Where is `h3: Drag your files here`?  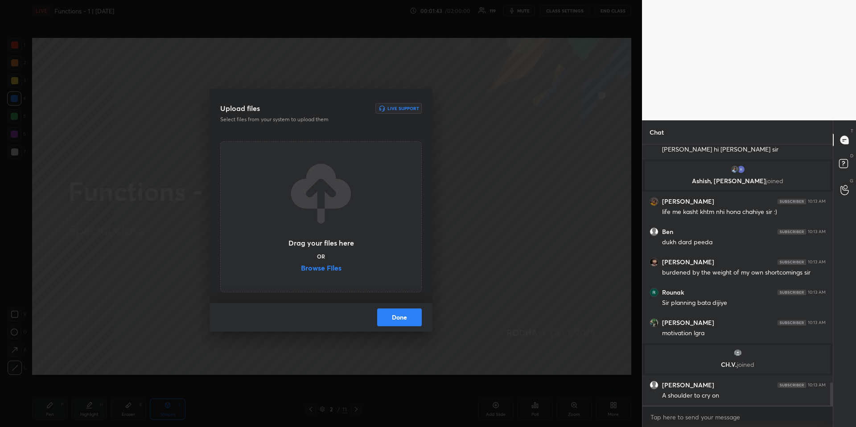 h3: Drag your files here is located at coordinates (321, 243).